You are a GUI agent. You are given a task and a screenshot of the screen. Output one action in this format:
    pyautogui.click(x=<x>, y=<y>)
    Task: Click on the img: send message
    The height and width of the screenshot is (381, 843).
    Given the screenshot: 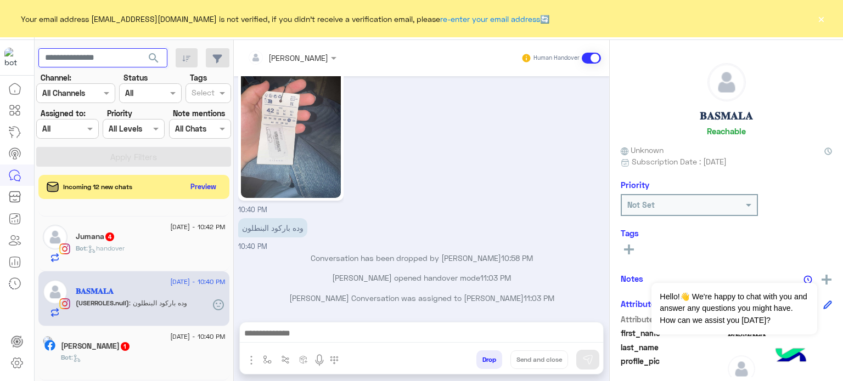 What is the action you would take?
    pyautogui.click(x=588, y=360)
    